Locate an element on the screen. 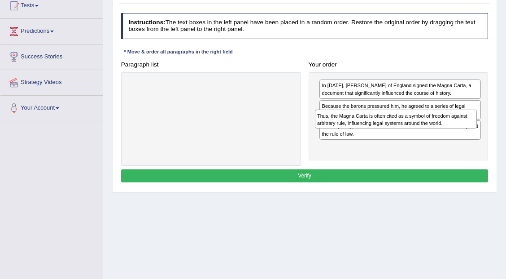 This screenshot has height=279, width=506. a: Predictions is located at coordinates (52, 30).